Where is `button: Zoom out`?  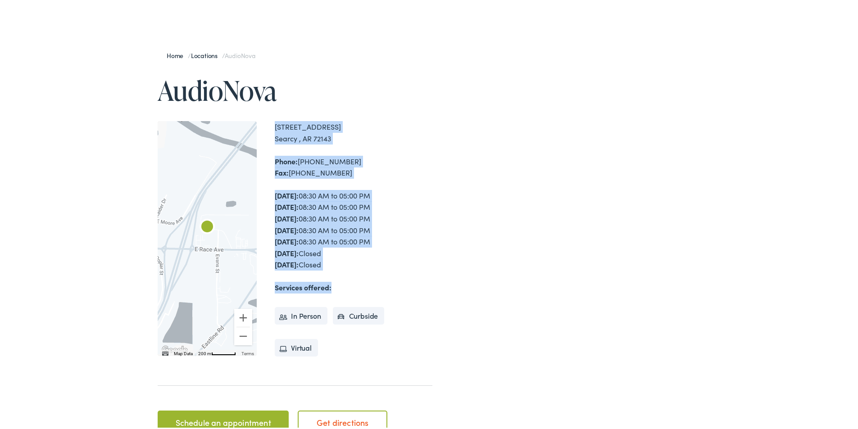
button: Zoom out is located at coordinates (243, 335).